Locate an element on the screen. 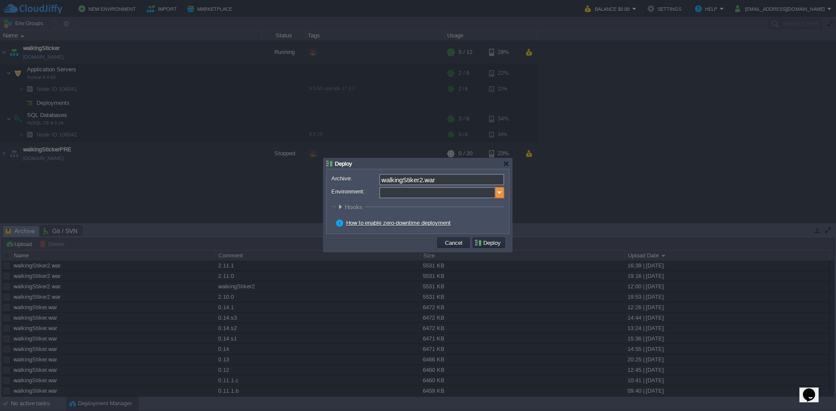 The height and width of the screenshot is (411, 836). span: Hooks is located at coordinates (354, 207).